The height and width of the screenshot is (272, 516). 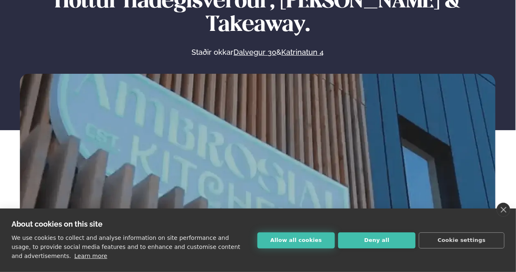 I want to click on button: Allow all cookies, so click(x=296, y=240).